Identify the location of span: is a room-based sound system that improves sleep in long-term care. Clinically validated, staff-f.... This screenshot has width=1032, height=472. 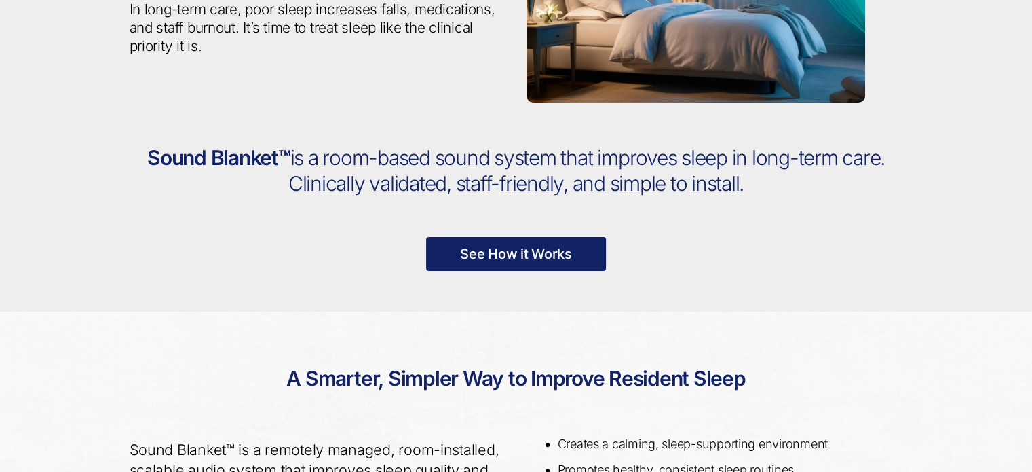
(586, 170).